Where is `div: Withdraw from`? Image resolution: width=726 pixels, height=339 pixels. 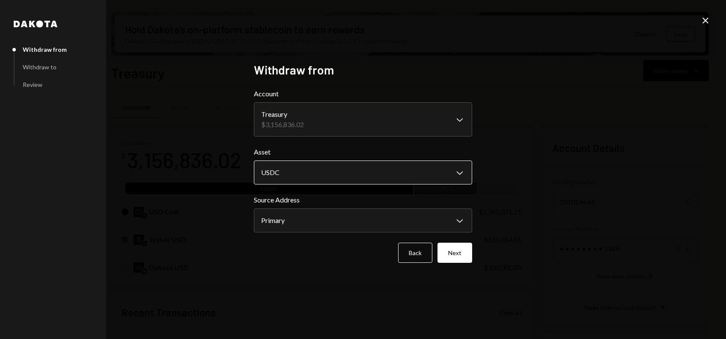 div: Withdraw from is located at coordinates (45, 49).